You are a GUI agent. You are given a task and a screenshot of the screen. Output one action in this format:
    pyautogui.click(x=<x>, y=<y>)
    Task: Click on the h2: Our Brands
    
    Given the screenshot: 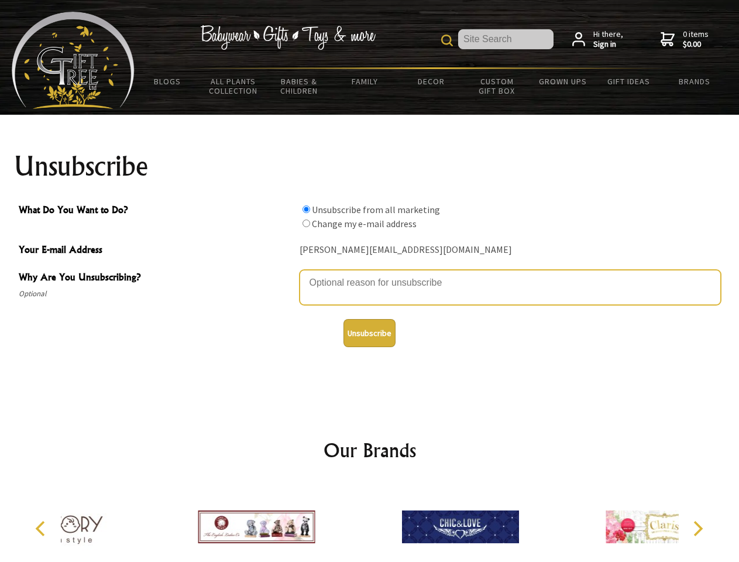 What is the action you would take?
    pyautogui.click(x=370, y=450)
    